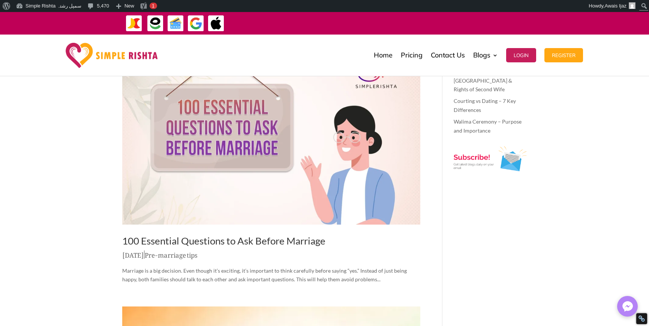 This screenshot has width=649, height=326. I want to click on img: ApplePay-icon, so click(216, 23).